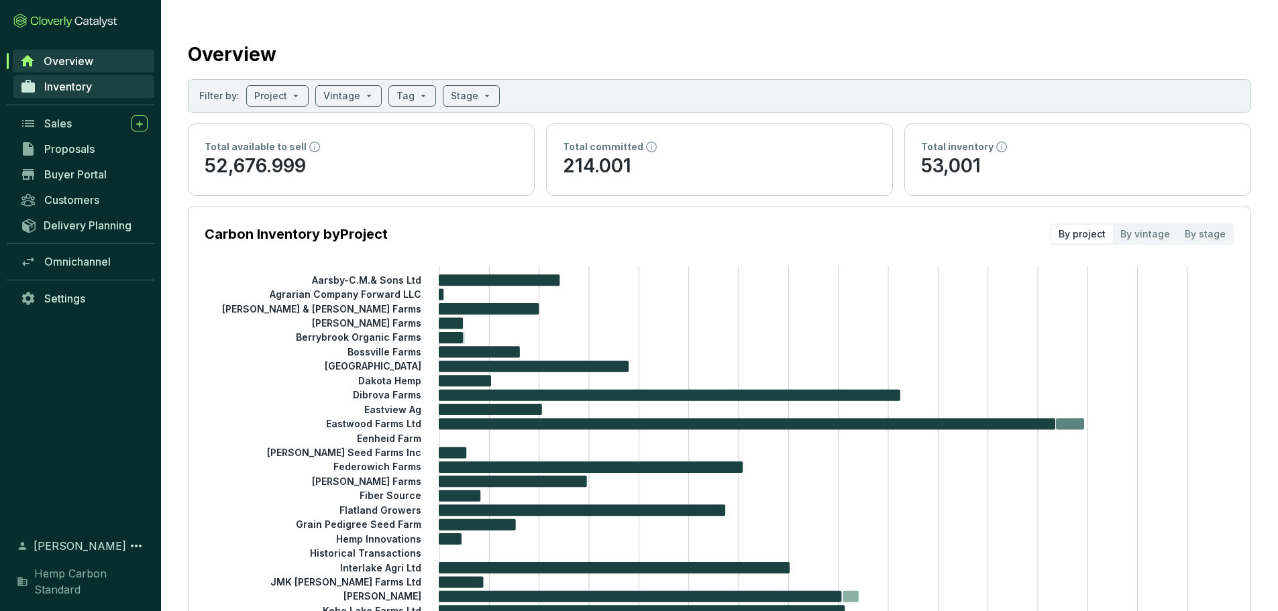  Describe the element at coordinates (68, 61) in the screenshot. I see `span: Overview` at that location.